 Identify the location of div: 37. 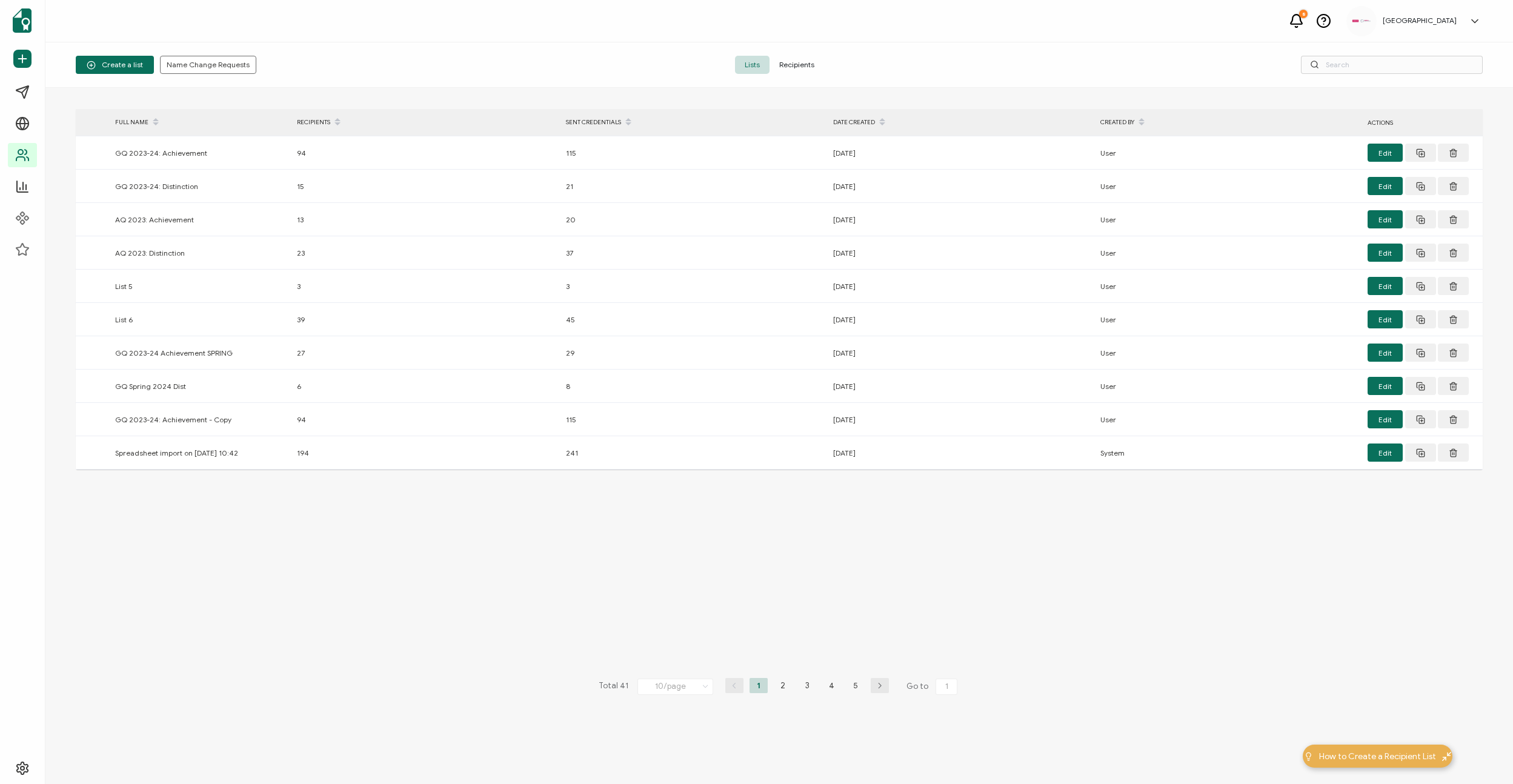
(693, 252).